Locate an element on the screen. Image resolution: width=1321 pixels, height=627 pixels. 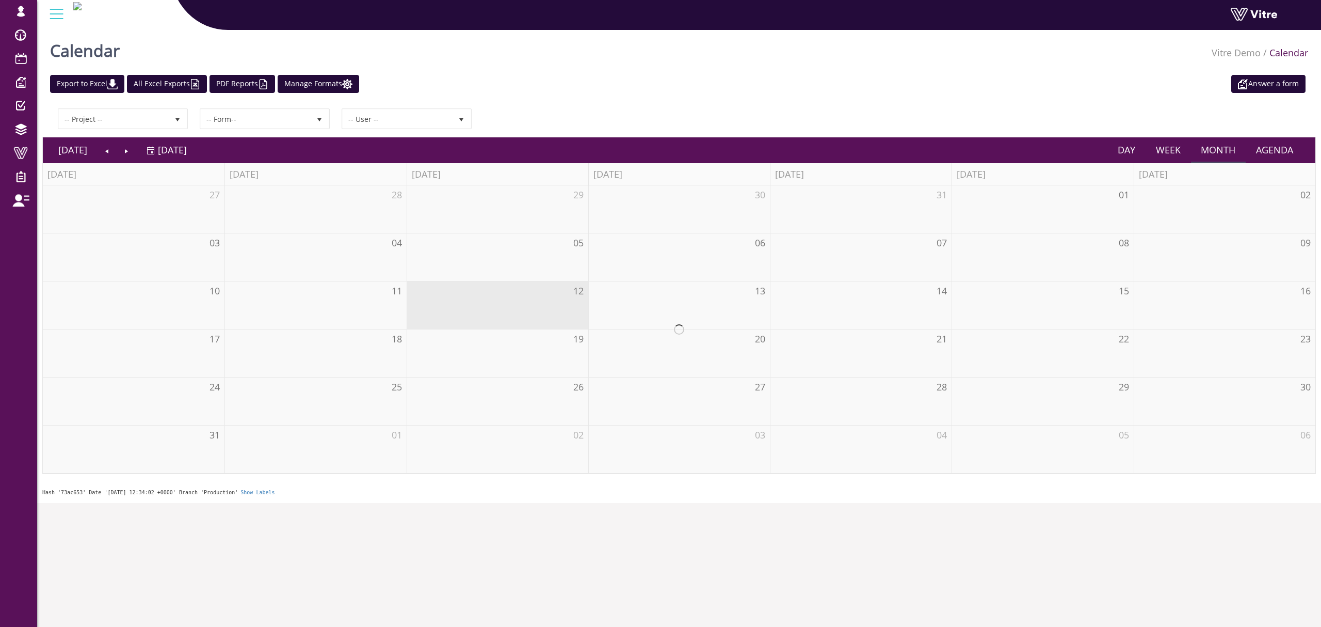
span: -- Form-- is located at coordinates (255, 119).